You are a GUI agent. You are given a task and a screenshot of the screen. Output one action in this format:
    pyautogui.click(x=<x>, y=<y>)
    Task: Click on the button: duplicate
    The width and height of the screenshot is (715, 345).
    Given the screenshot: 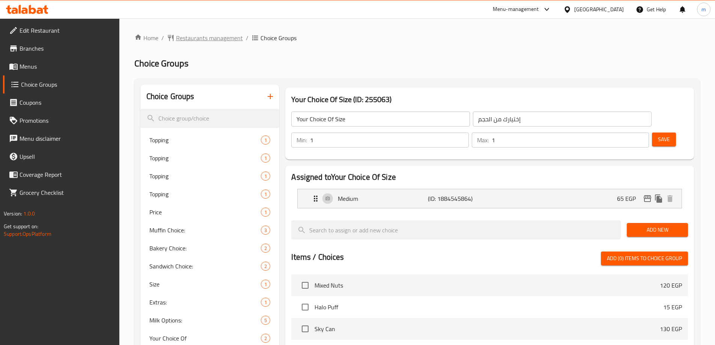 What is the action you would take?
    pyautogui.click(x=658, y=198)
    